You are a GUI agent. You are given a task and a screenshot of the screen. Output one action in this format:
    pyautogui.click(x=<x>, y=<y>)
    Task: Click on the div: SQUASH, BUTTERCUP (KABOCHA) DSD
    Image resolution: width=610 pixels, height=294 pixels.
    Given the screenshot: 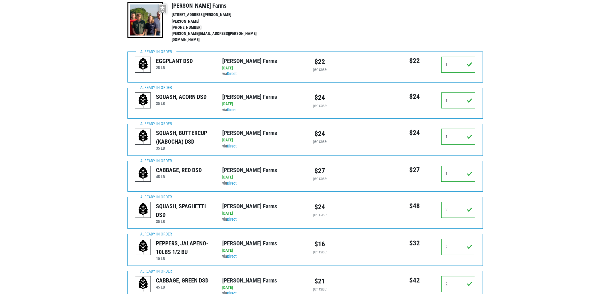 What is the action you would take?
    pyautogui.click(x=184, y=137)
    